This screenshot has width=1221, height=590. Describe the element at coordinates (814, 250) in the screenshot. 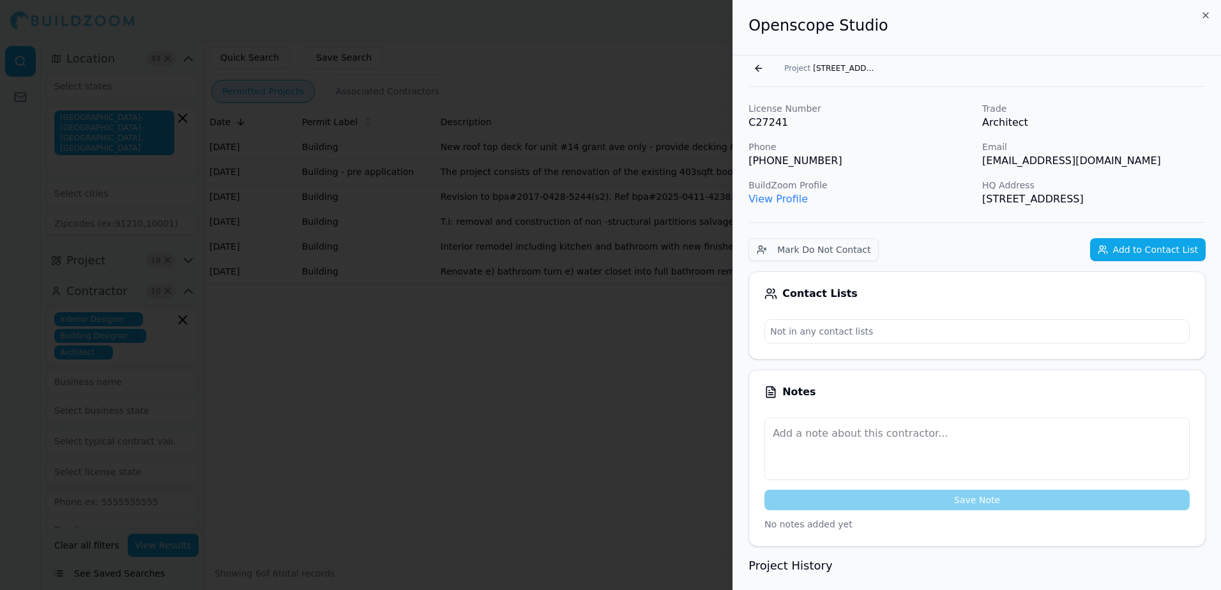

I see `button: Mark Do Not Contact` at that location.